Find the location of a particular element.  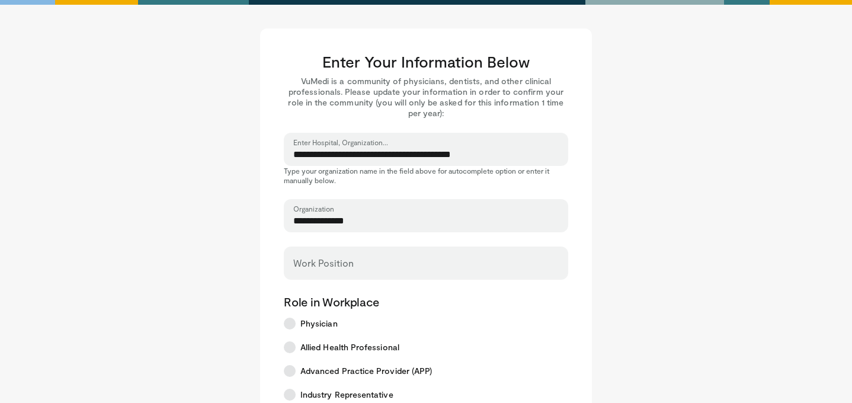

label: Work Position is located at coordinates (323, 263).